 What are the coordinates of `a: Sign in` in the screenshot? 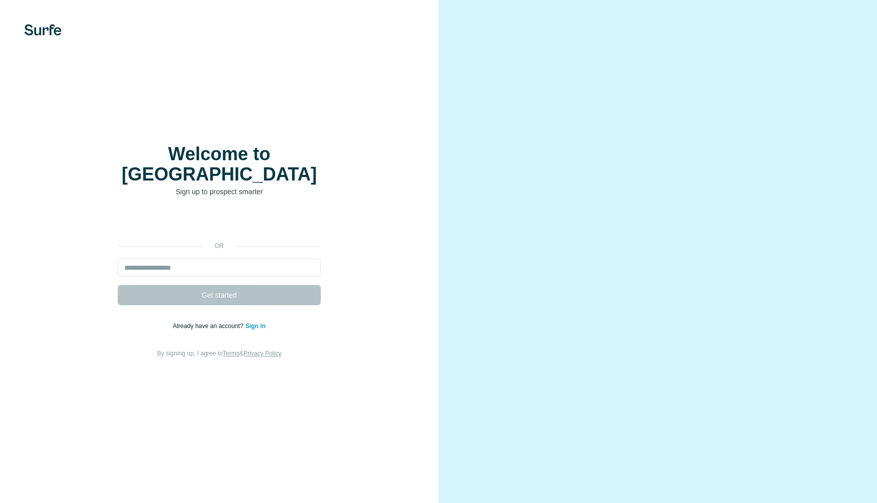 It's located at (255, 326).